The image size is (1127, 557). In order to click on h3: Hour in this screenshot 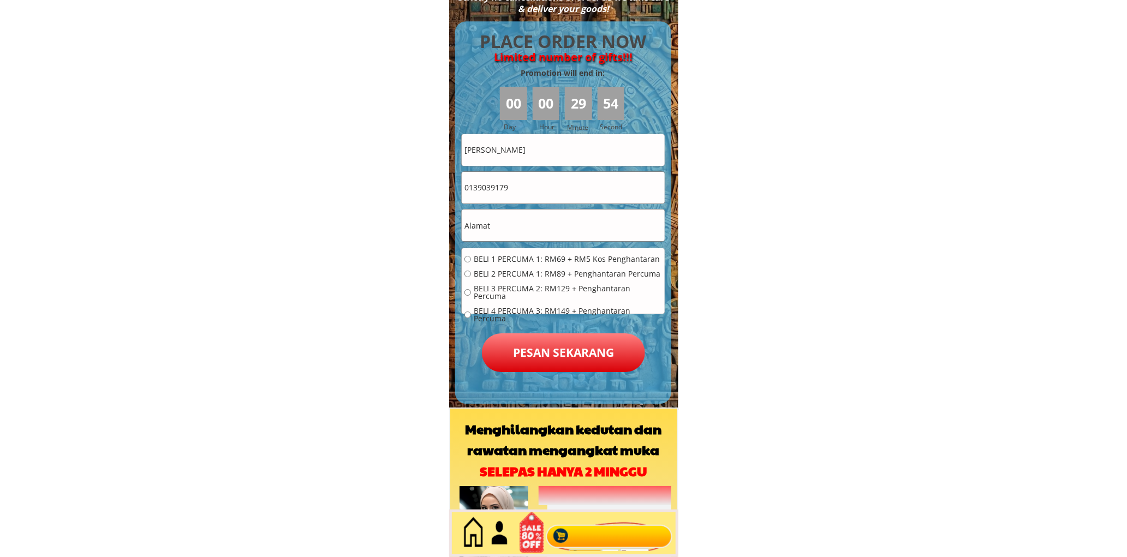, I will do `click(551, 127)`.